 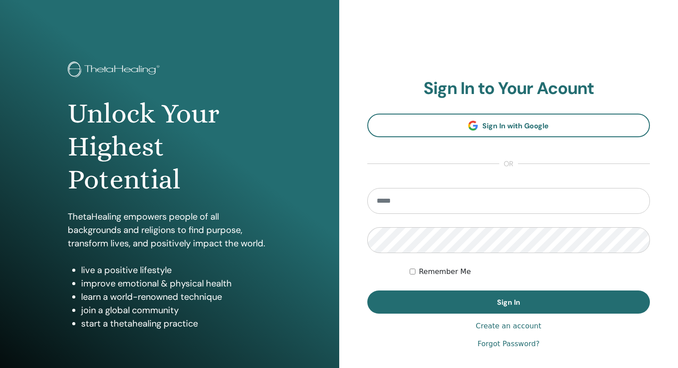 What do you see at coordinates (176, 297) in the screenshot?
I see `li: learn a world-renowned technique` at bounding box center [176, 297].